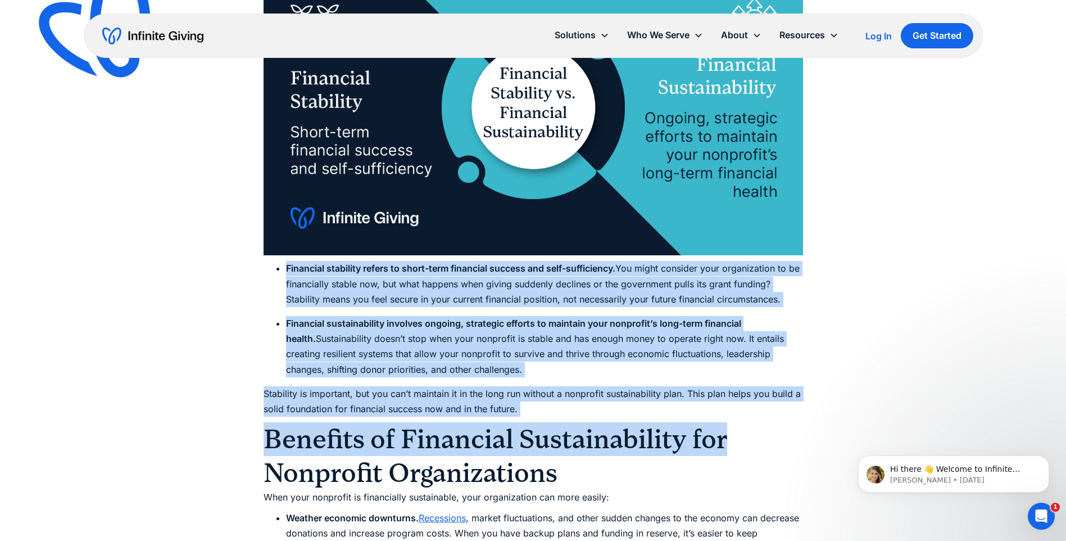 The image size is (1066, 541). What do you see at coordinates (121, 48) in the screenshot?
I see `p: Message from Kasey, sent 2d ago` at bounding box center [121, 48].